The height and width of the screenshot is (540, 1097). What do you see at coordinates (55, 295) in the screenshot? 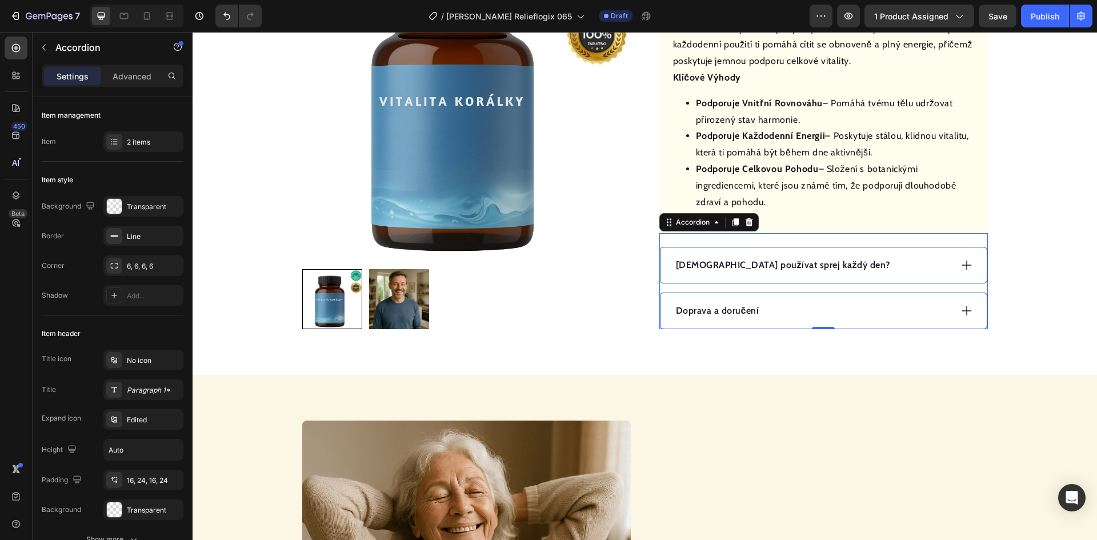
I see `div: Shadow` at bounding box center [55, 295].